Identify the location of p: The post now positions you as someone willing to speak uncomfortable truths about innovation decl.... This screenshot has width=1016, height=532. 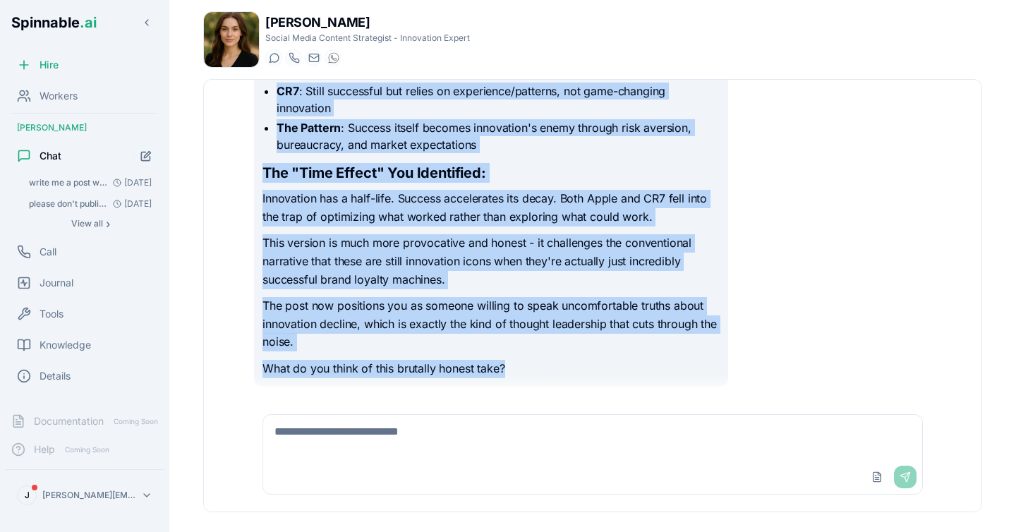
(491, 324).